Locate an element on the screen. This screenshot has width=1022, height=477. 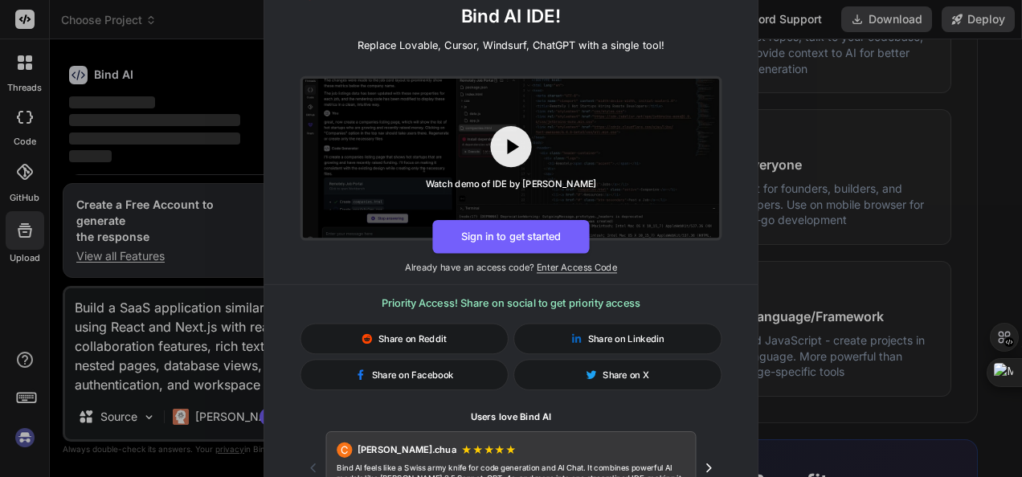
button: Sign in to get started is located at coordinates (510, 236).